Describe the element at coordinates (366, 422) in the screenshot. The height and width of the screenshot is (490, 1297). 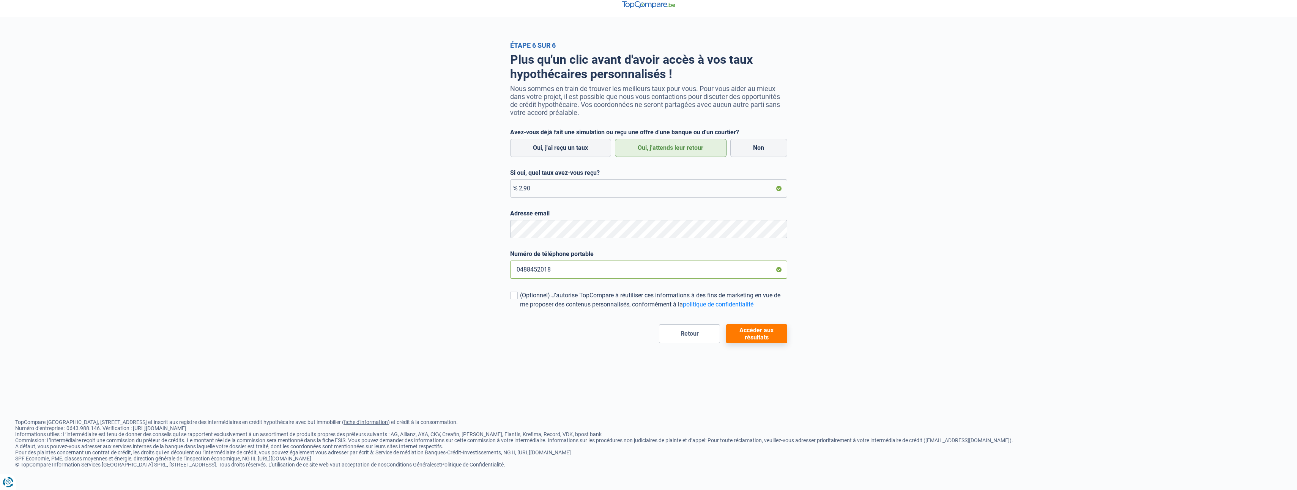
I see `a: fiche d'information` at that location.